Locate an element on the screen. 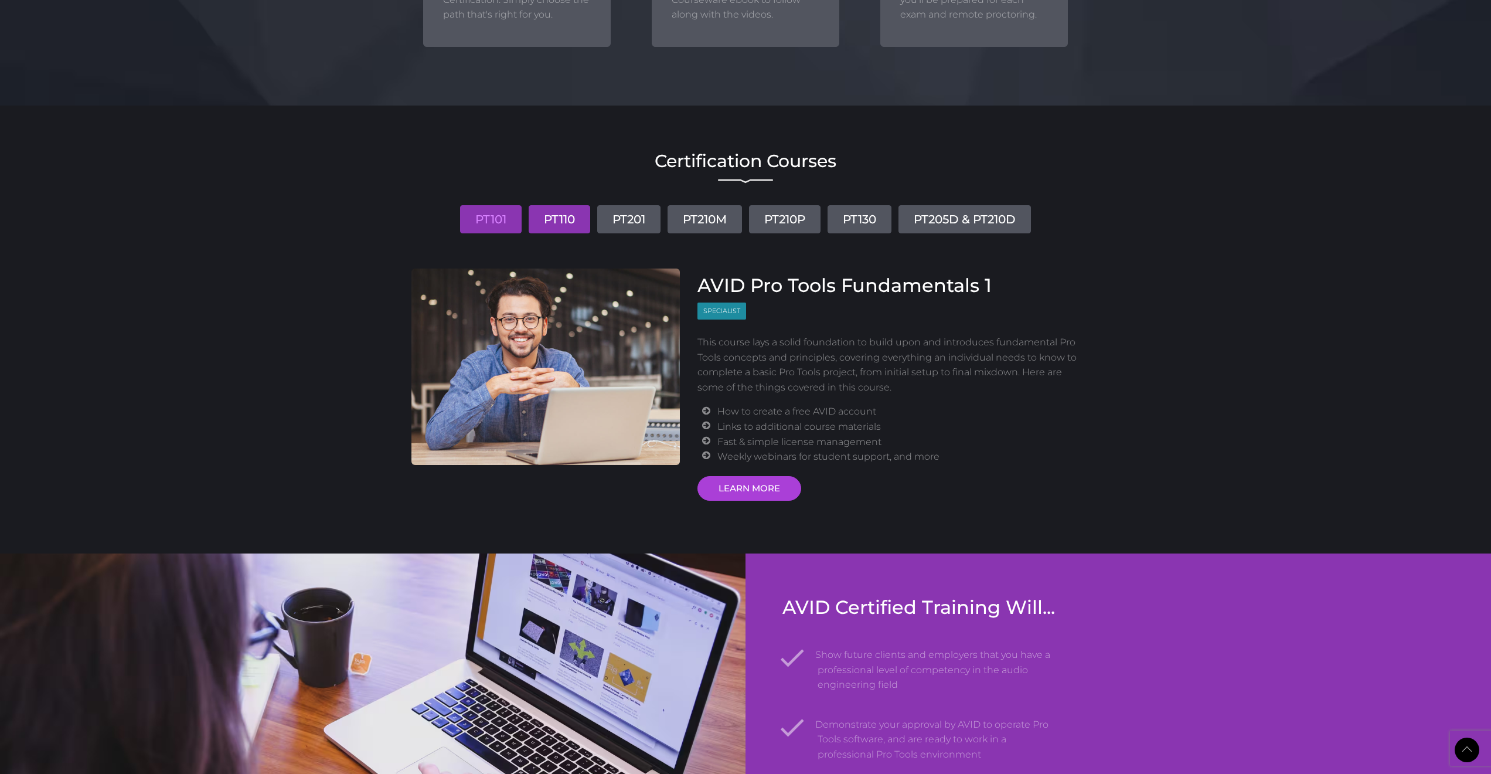  li: How to create a free AVID account is located at coordinates (899, 411).